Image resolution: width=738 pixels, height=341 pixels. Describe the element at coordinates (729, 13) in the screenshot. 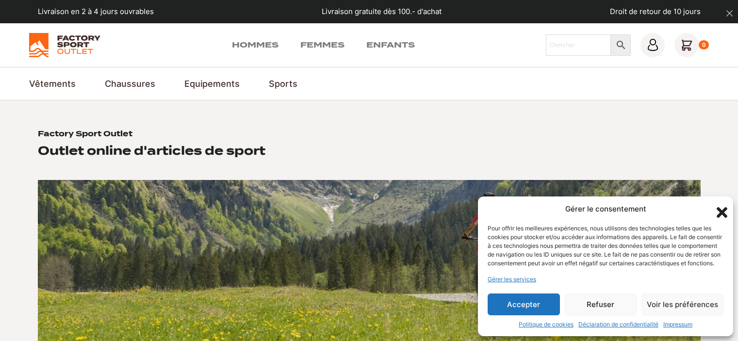

I see `button: dismiss` at that location.